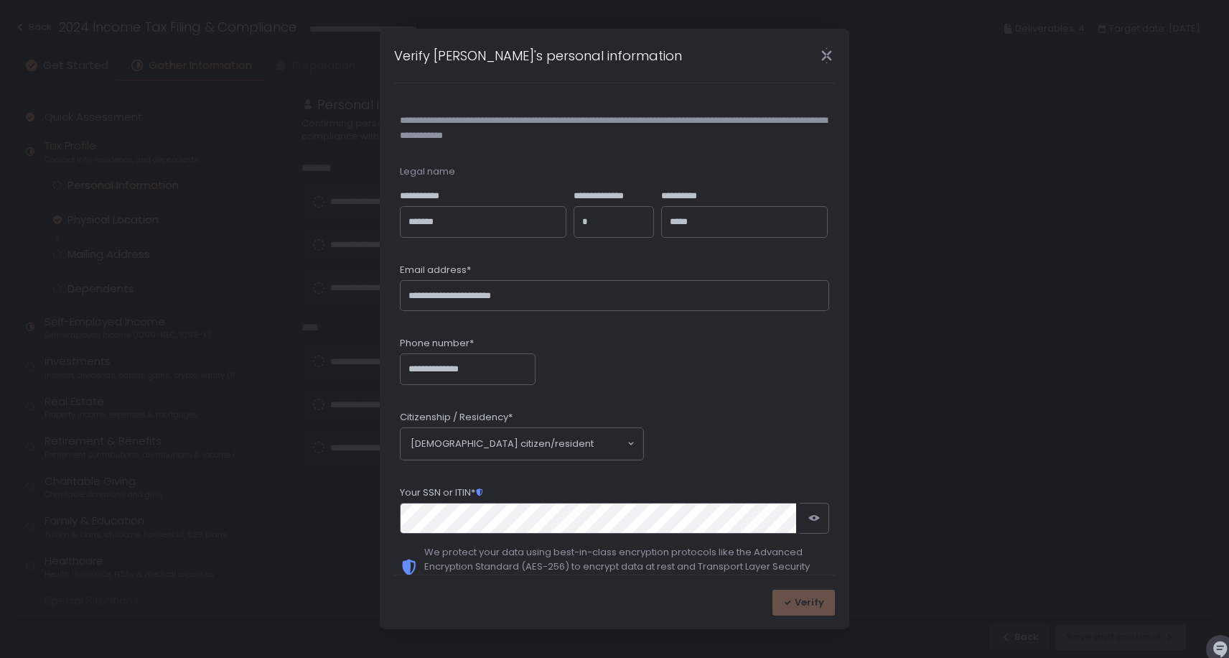  I want to click on span: Citizenship / Residency*, so click(456, 417).